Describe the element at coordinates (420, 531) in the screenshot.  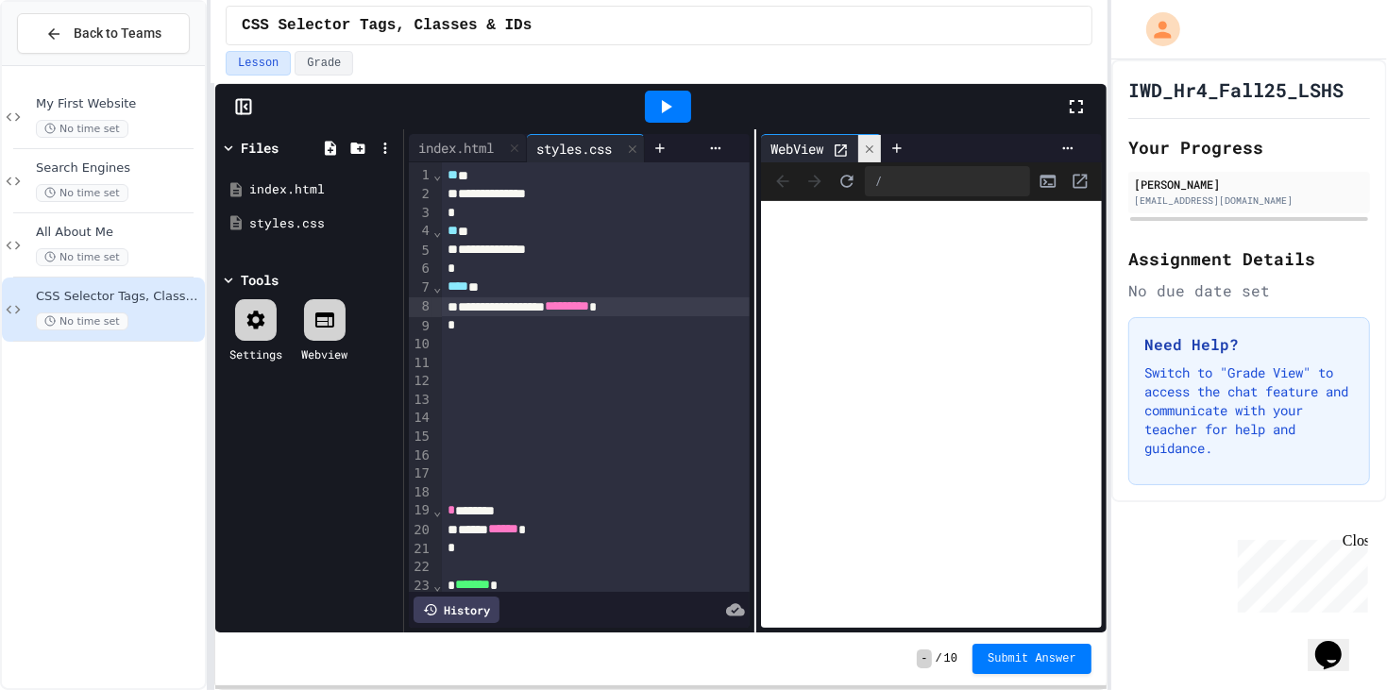
I see `div: 20` at that location.